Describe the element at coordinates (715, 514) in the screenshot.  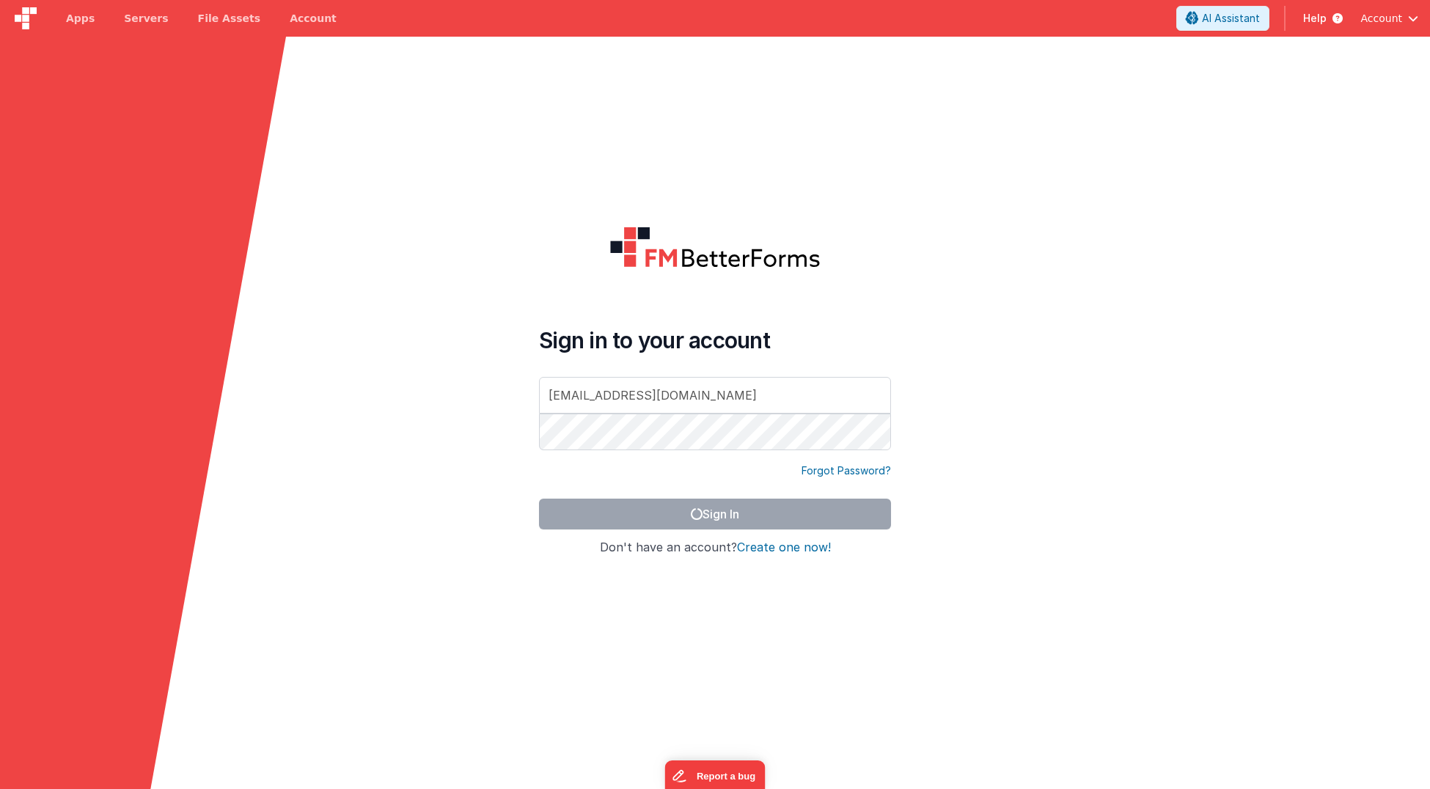
I see `button: Sign In` at that location.